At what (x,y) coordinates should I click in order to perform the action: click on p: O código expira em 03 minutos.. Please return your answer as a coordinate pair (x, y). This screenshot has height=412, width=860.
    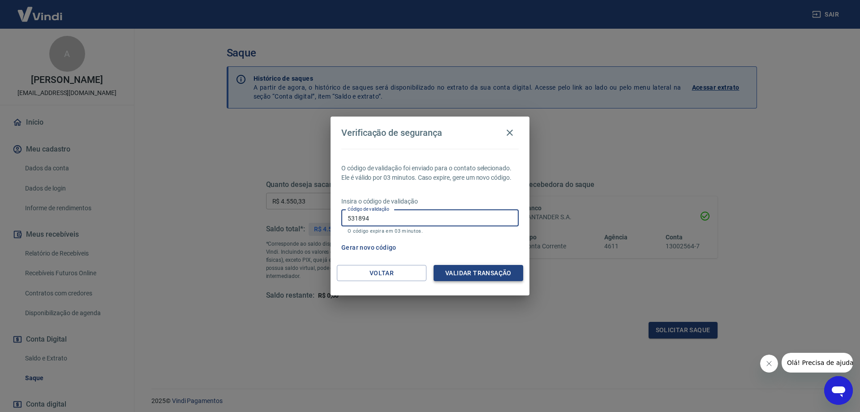
    Looking at the image, I should click on (430, 231).